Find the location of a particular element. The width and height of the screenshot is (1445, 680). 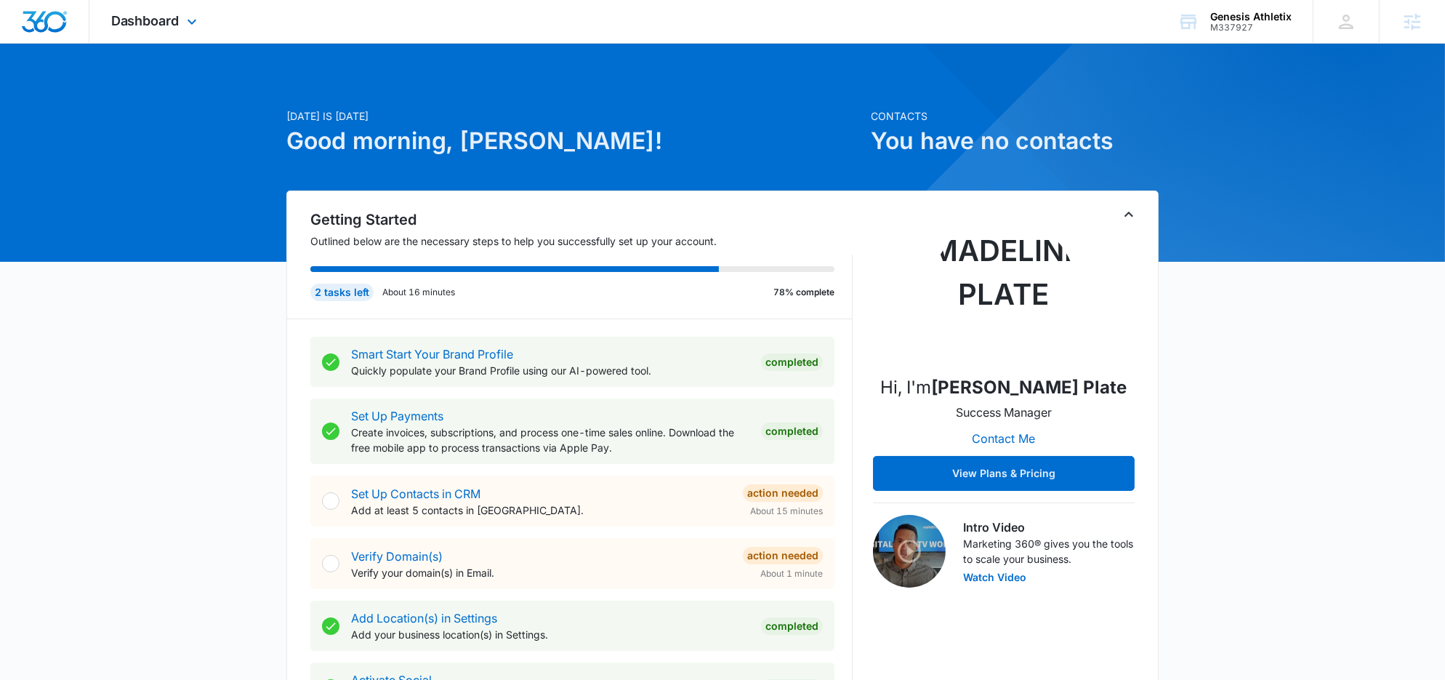

button: Toggle Collapse is located at coordinates (1129, 214).